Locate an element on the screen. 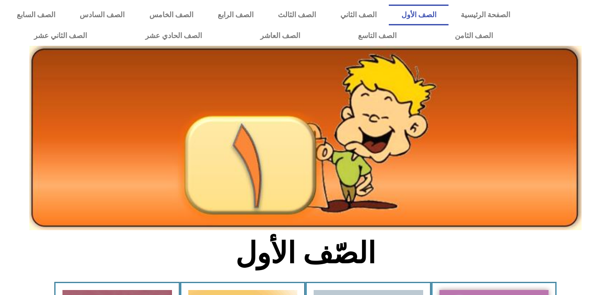 The width and height of the screenshot is (611, 295). h2: الصّف الأول is located at coordinates (305, 253).